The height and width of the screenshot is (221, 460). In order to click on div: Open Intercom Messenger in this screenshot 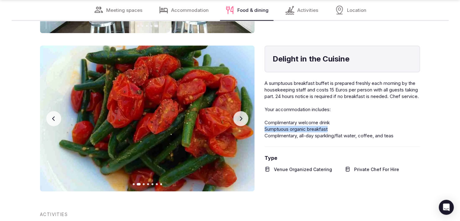, I will do `click(446, 207)`.